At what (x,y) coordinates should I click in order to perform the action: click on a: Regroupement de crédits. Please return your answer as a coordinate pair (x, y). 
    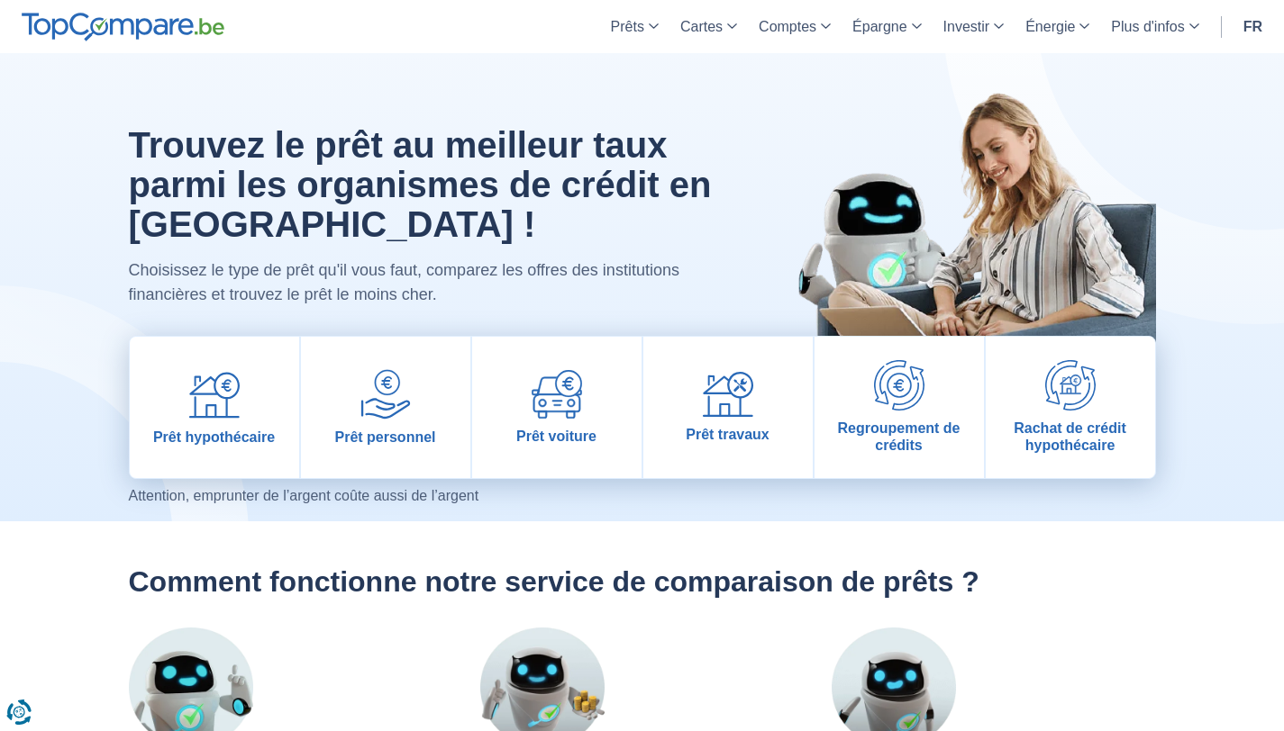
    Looking at the image, I should click on (899, 407).